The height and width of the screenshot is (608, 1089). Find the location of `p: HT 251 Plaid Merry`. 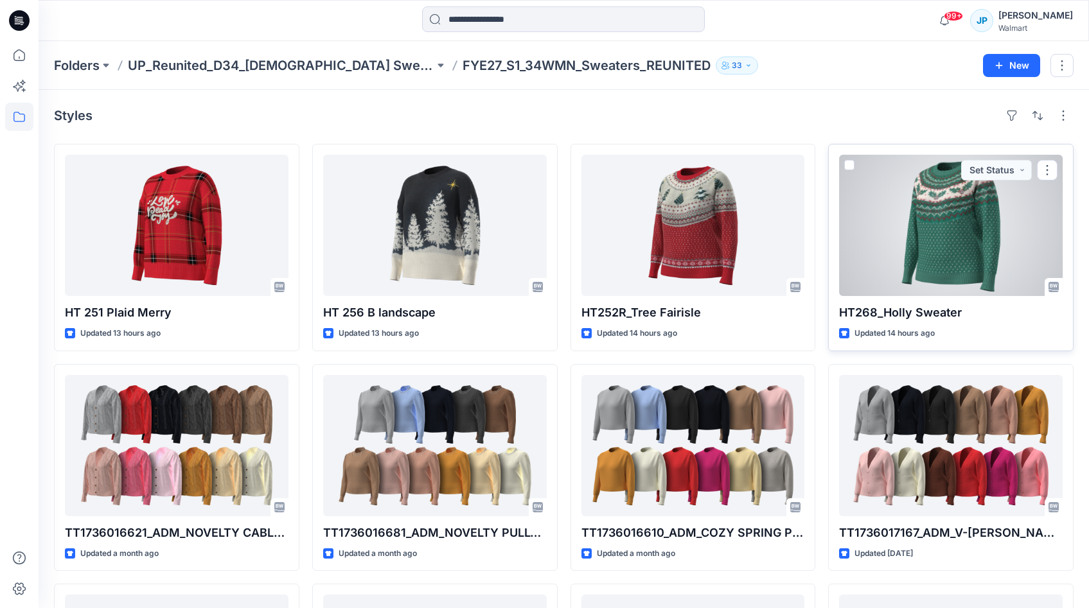

p: HT 251 Plaid Merry is located at coordinates (177, 313).